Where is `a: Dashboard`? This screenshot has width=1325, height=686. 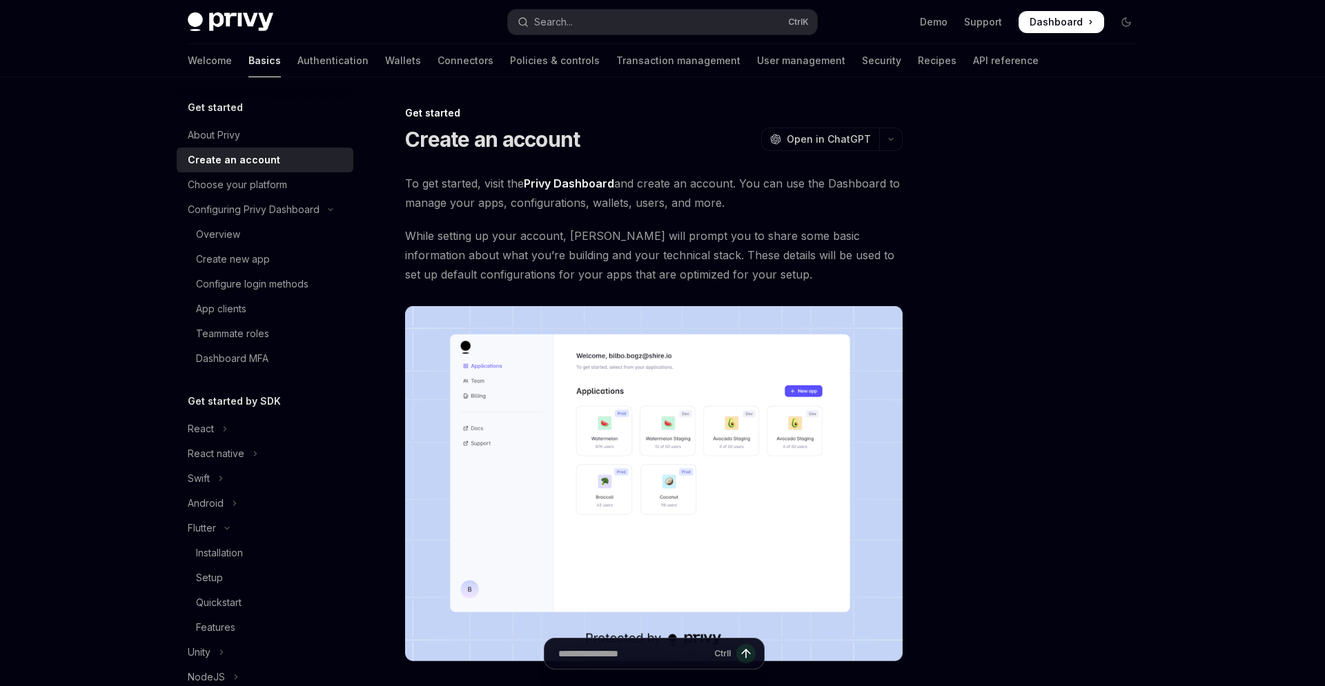
a: Dashboard is located at coordinates (1061, 22).